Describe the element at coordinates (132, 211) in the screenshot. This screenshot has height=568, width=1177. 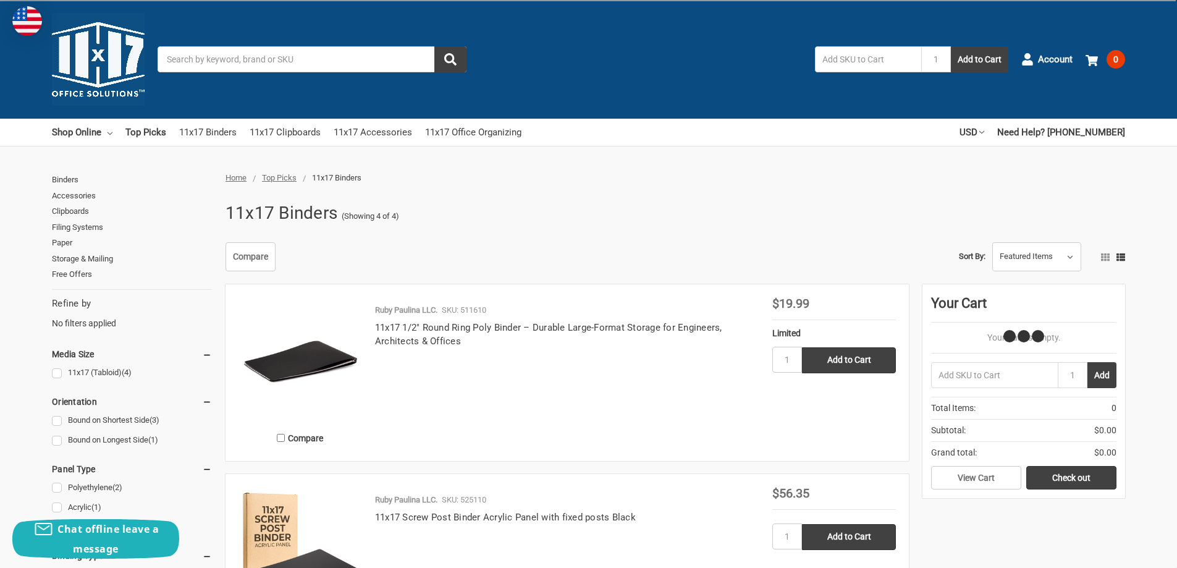
I see `a: Clipboards` at that location.